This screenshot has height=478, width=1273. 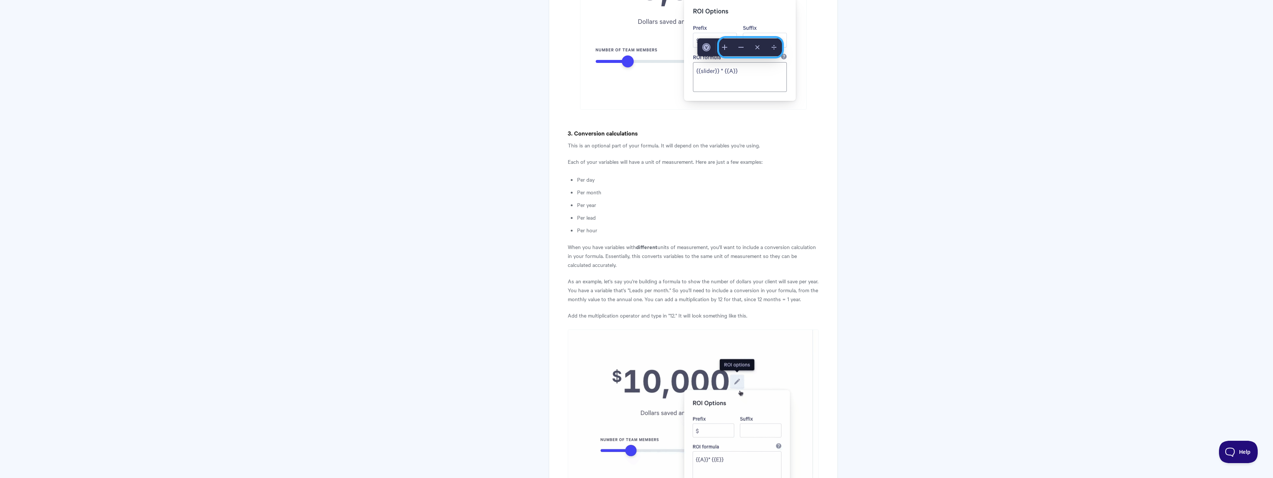 What do you see at coordinates (693, 316) in the screenshot?
I see `p: Add the multiplication operator and type in "12." It will look something like this.` at bounding box center [693, 316].